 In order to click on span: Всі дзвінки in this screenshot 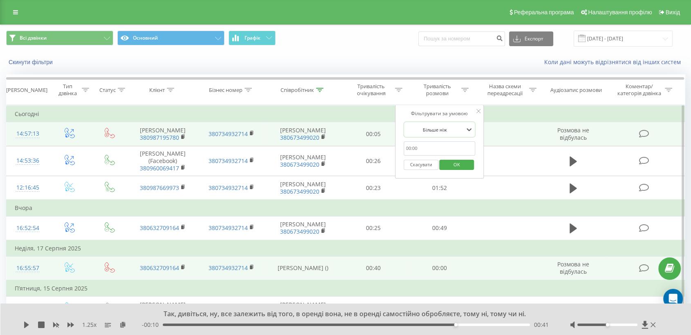, I will do `click(33, 38)`.